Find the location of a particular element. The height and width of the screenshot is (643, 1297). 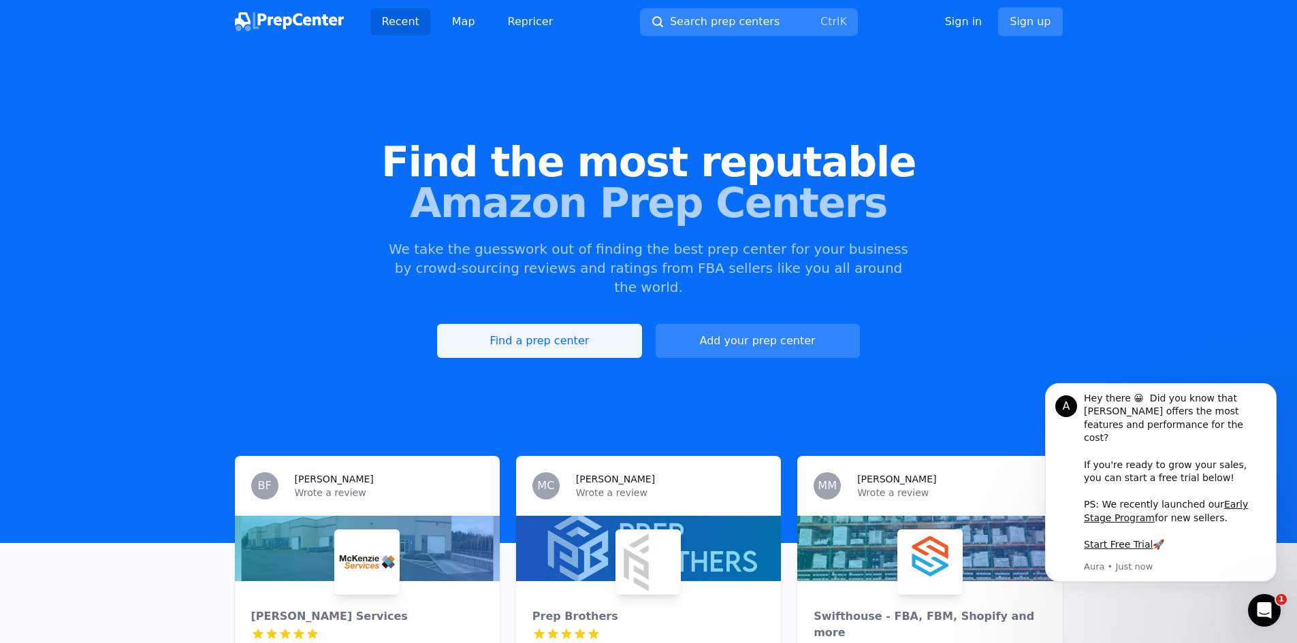

span: 1 is located at coordinates (1281, 600).